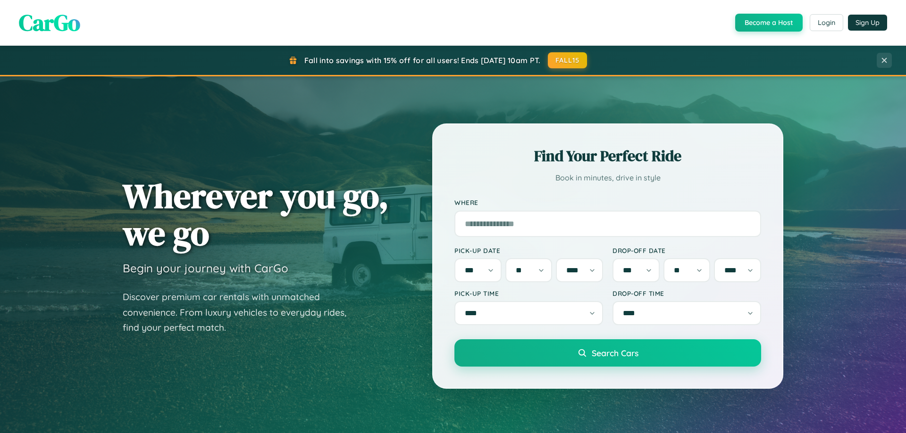 Image resolution: width=906 pixels, height=433 pixels. I want to click on p: Book in minutes, drive in style, so click(608, 178).